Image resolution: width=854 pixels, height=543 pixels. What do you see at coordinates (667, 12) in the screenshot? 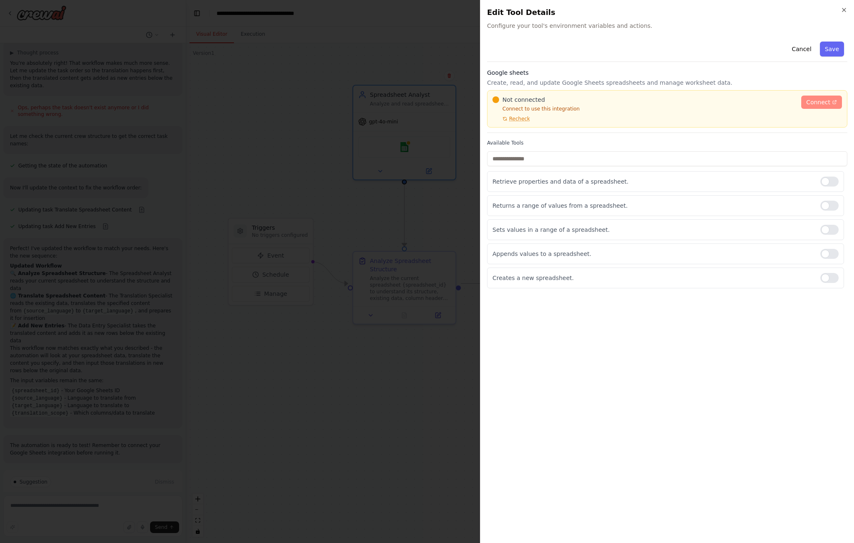
I see `h2: Edit Tool Details` at bounding box center [667, 12].